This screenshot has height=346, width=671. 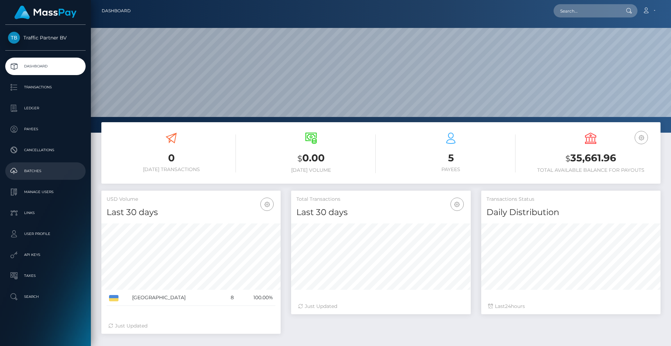 What do you see at coordinates (45, 150) in the screenshot?
I see `a: Cancellations` at bounding box center [45, 150].